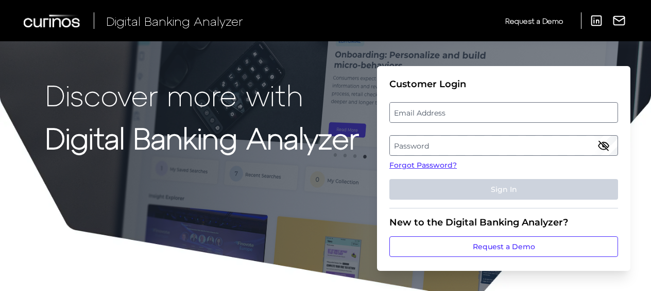  Describe the element at coordinates (503, 112) in the screenshot. I see `label: Email Address` at that location.